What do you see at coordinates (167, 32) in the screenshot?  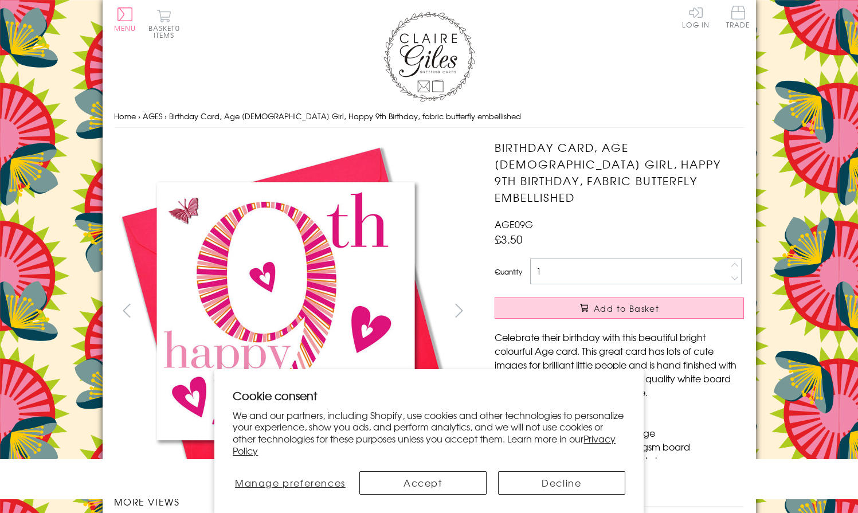 I see `span: 0 items` at bounding box center [167, 32].